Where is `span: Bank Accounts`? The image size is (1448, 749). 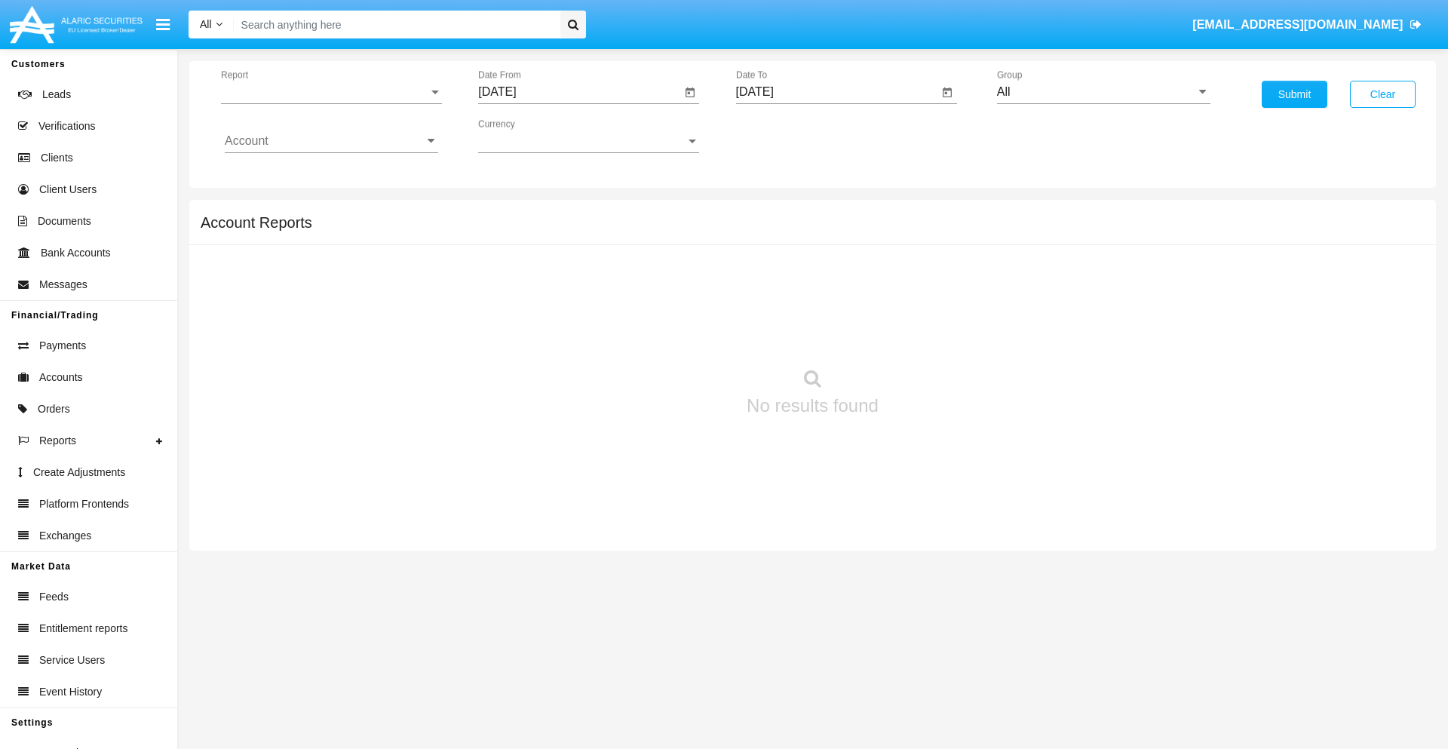
span: Bank Accounts is located at coordinates (75, 253).